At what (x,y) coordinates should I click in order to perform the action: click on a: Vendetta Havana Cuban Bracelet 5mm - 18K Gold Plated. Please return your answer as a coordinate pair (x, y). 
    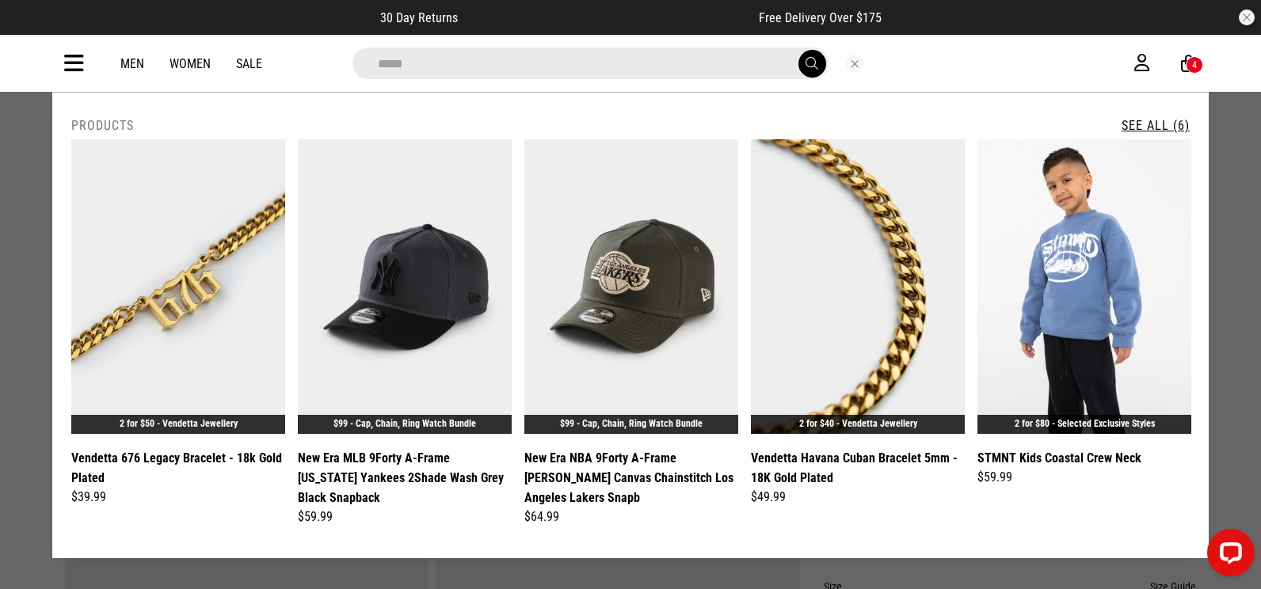
    Looking at the image, I should click on (858, 468).